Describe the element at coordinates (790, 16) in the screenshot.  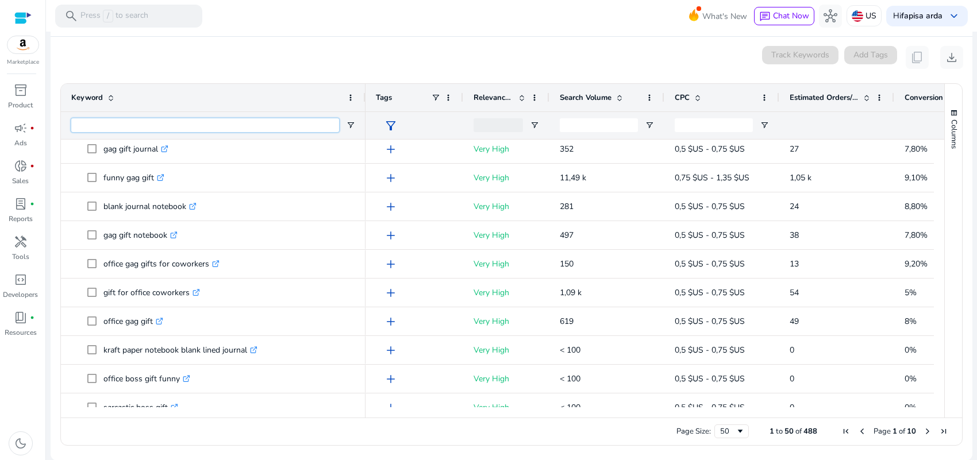
I see `span: Chat Now` at that location.